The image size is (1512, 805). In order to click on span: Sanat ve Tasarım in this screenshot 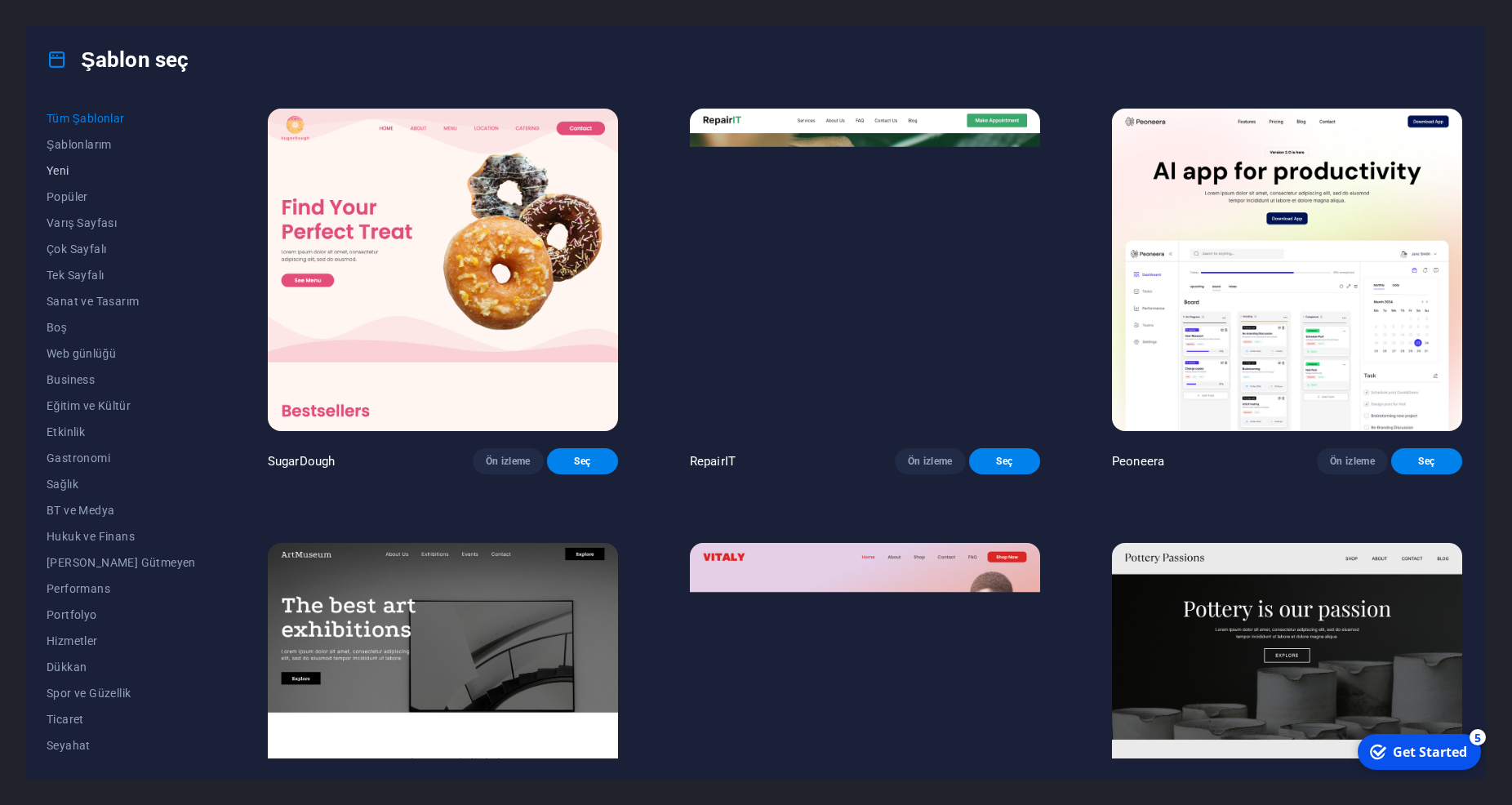, I will do `click(121, 301)`.